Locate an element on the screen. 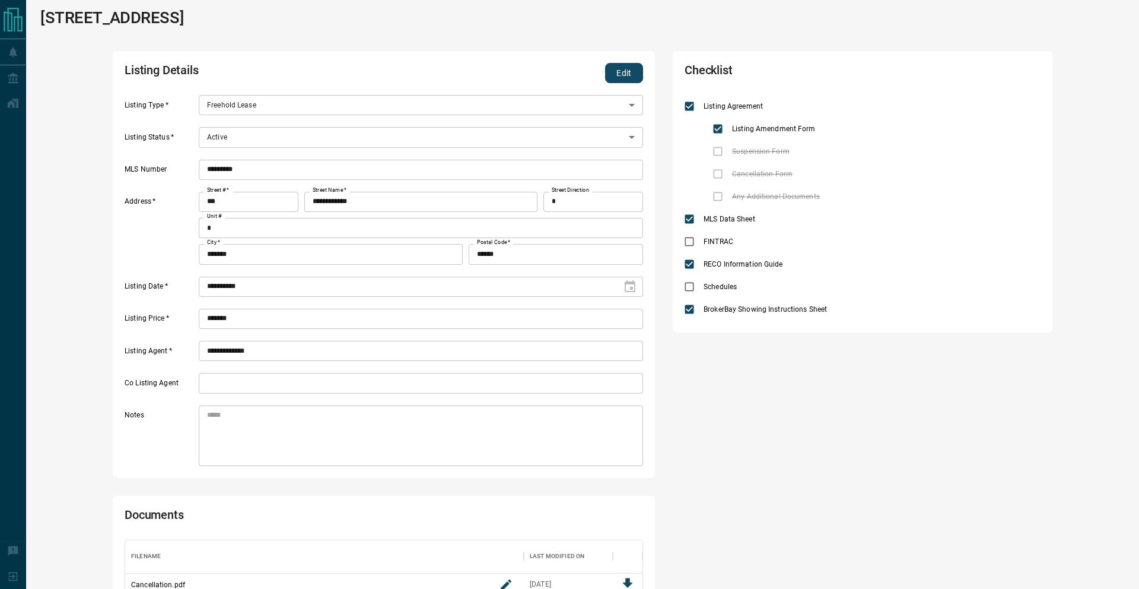 The height and width of the screenshot is (589, 1139). span: Any Additional Documents is located at coordinates (776, 196).